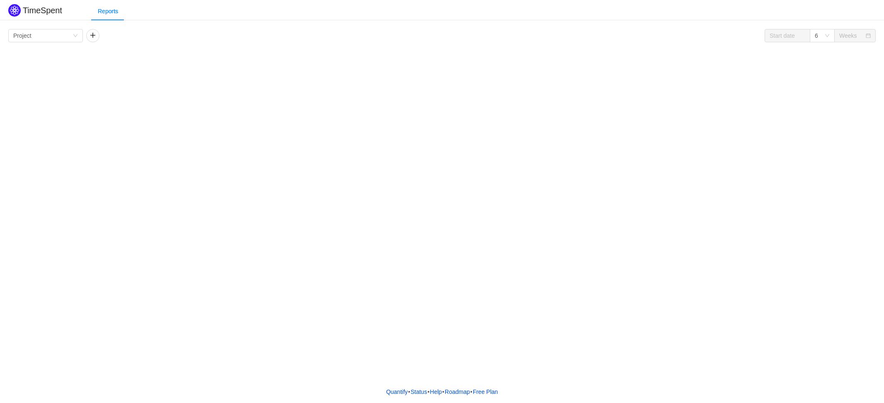 The width and height of the screenshot is (884, 403). What do you see at coordinates (788, 36) in the screenshot?
I see `input: Start date` at bounding box center [788, 36].